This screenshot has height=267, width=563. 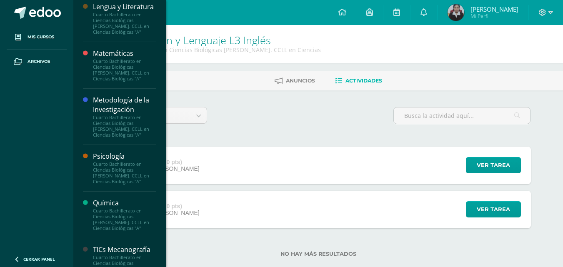 What do you see at coordinates (318, 254) in the screenshot?
I see `label: No hay más resultados` at bounding box center [318, 254].